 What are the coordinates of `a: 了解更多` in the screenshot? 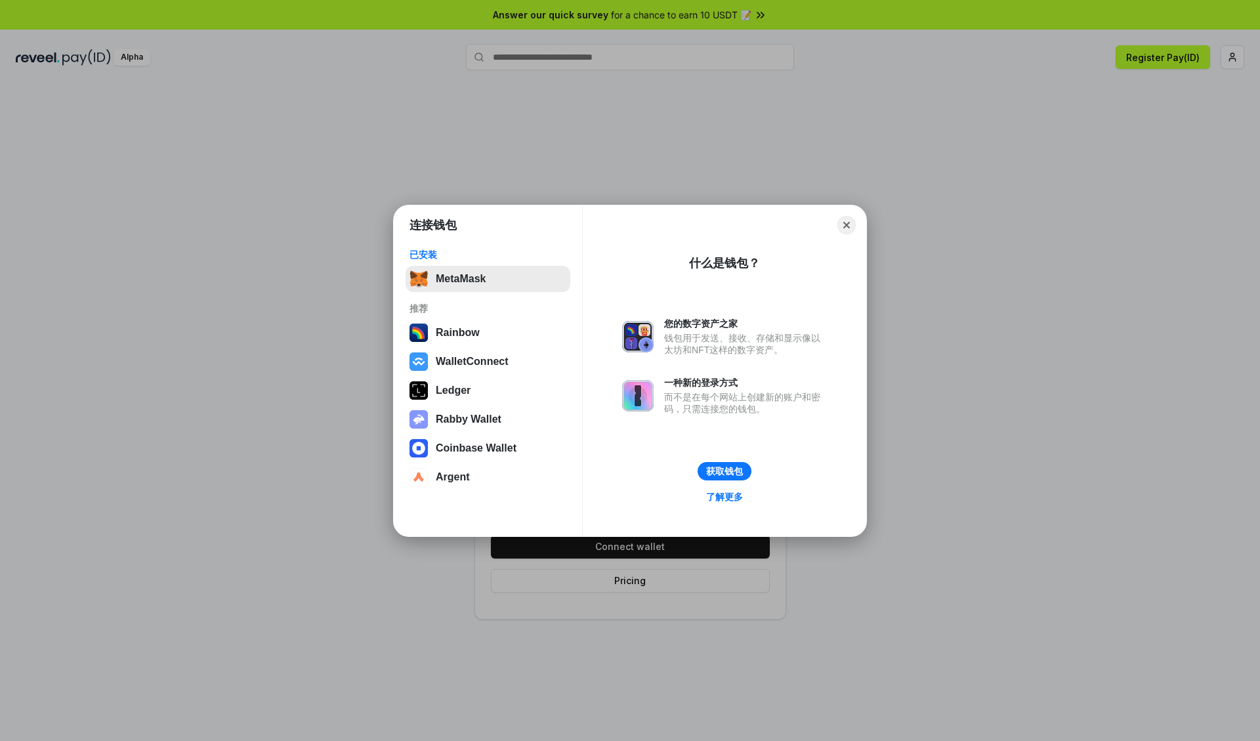 It's located at (724, 497).